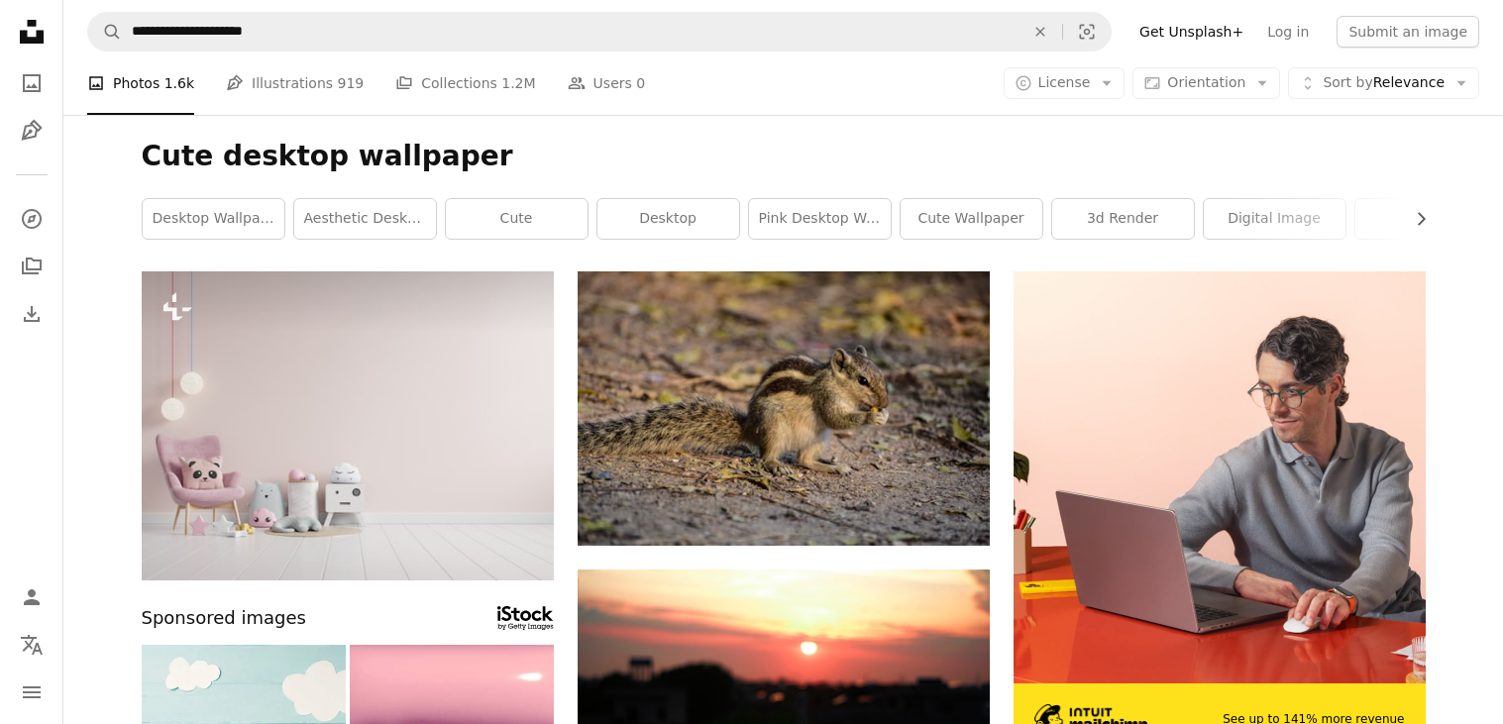 This screenshot has height=724, width=1503. I want to click on button: Search Unsplash, so click(105, 32).